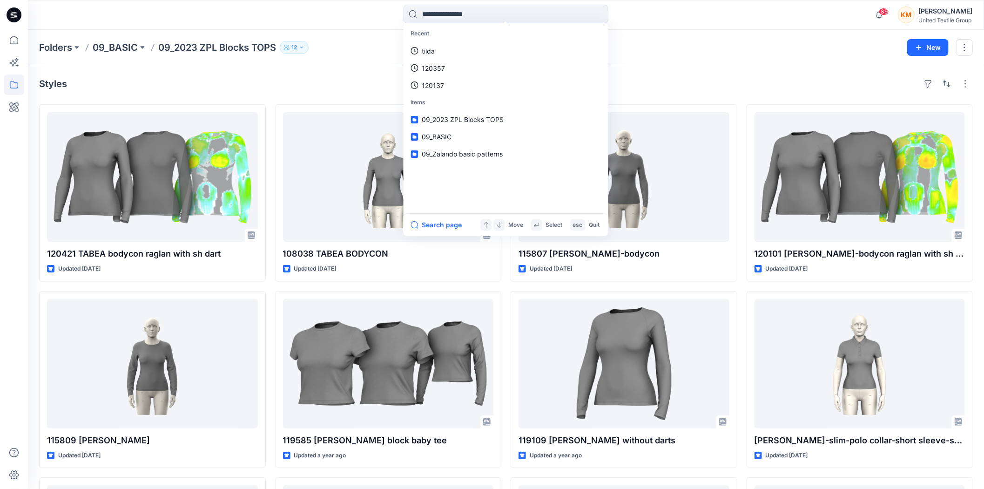 Image resolution: width=984 pixels, height=489 pixels. Describe the element at coordinates (152, 363) in the screenshot. I see `a: 115809 TARA-slim` at that location.